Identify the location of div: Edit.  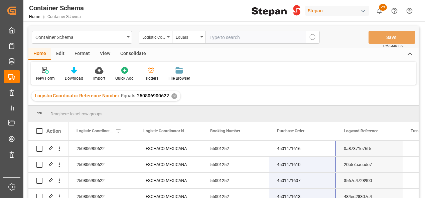
(60, 54).